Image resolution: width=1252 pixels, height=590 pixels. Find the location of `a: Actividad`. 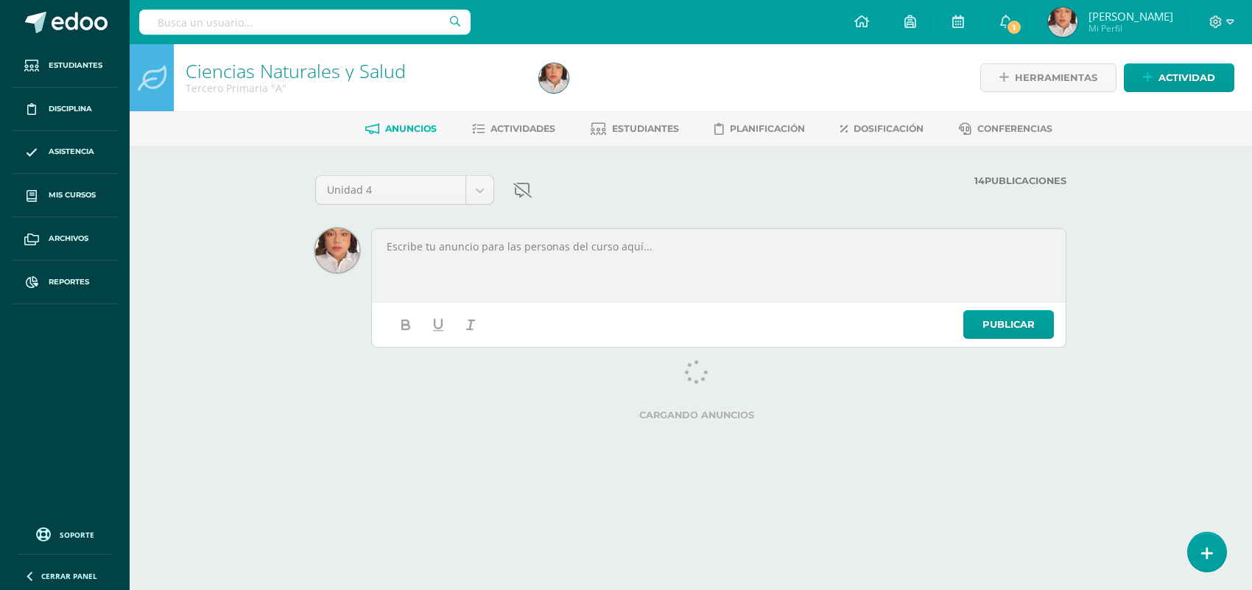

a: Actividad is located at coordinates (1179, 77).